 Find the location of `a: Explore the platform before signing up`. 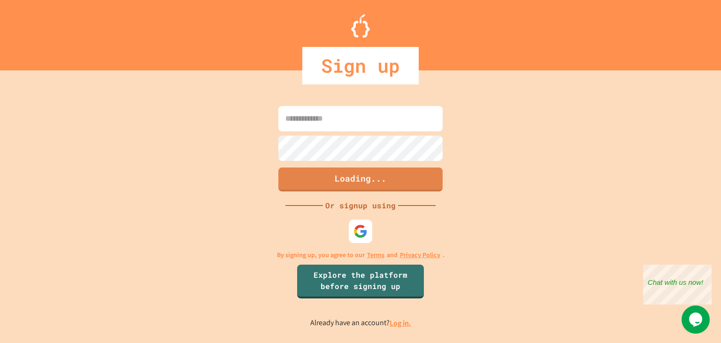

a: Explore the platform before signing up is located at coordinates (361, 282).